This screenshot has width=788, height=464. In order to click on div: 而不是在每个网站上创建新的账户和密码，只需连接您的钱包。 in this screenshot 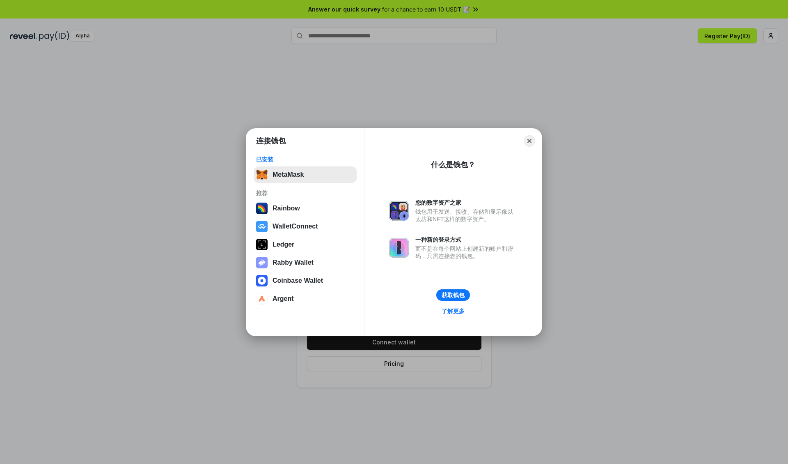, I will do `click(466, 252)`.